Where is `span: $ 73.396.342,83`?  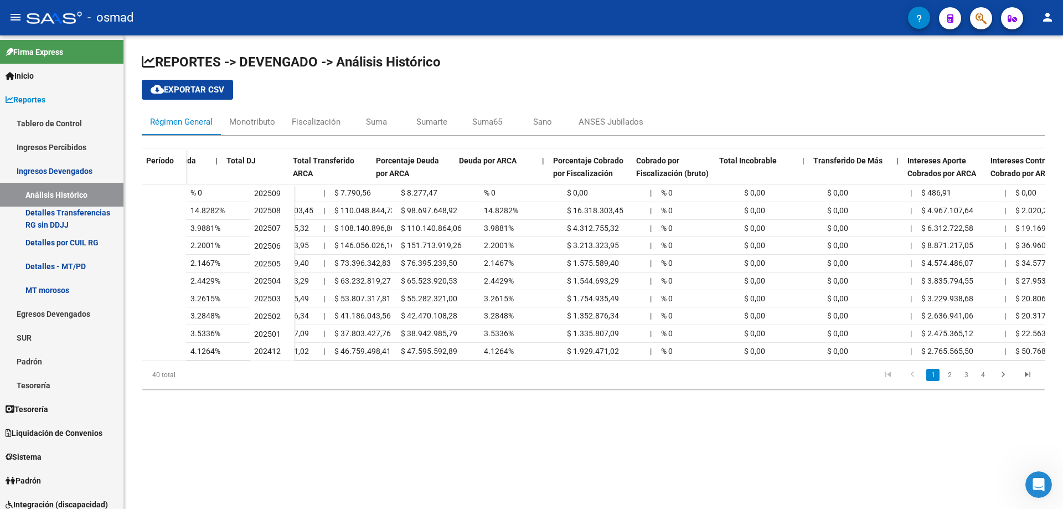 span: $ 73.396.342,83 is located at coordinates (363, 263).